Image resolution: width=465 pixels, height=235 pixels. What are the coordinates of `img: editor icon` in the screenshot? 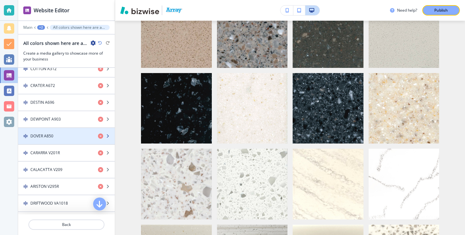 It's located at (27, 10).